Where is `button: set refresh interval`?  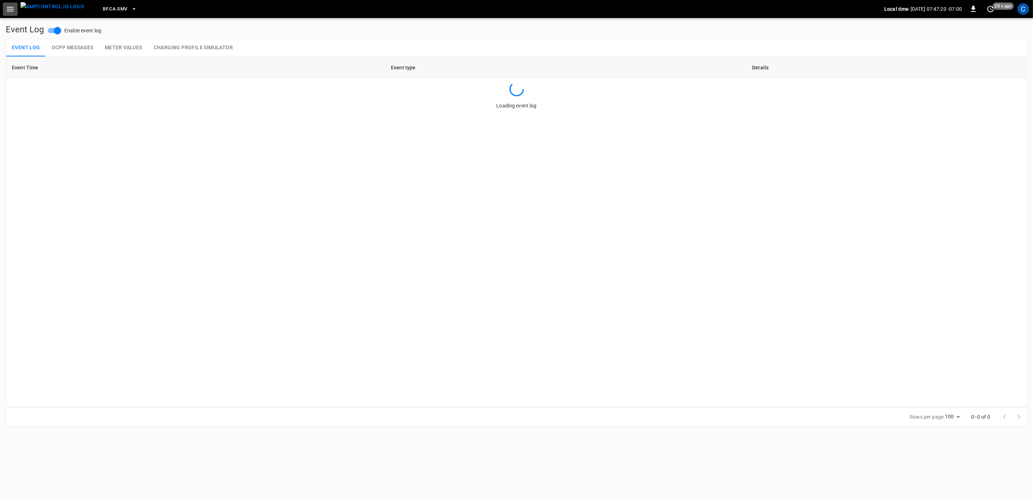
button: set refresh interval is located at coordinates (991, 9).